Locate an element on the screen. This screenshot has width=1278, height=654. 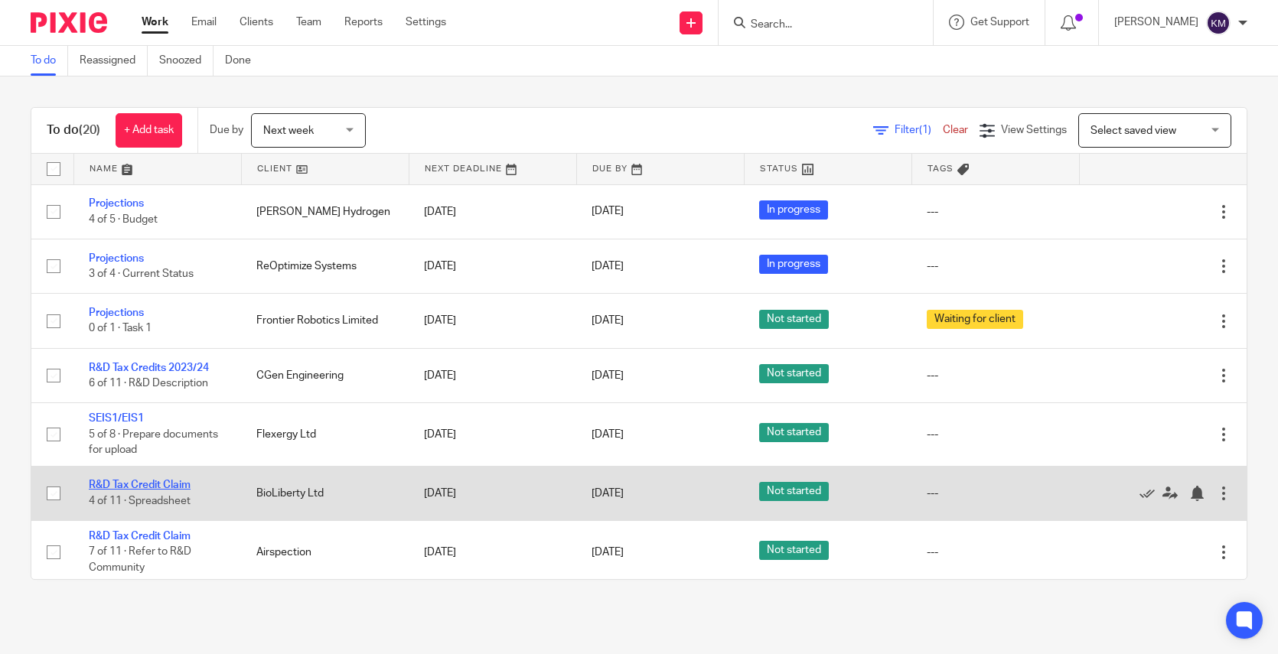
span: Tags is located at coordinates (941, 168).